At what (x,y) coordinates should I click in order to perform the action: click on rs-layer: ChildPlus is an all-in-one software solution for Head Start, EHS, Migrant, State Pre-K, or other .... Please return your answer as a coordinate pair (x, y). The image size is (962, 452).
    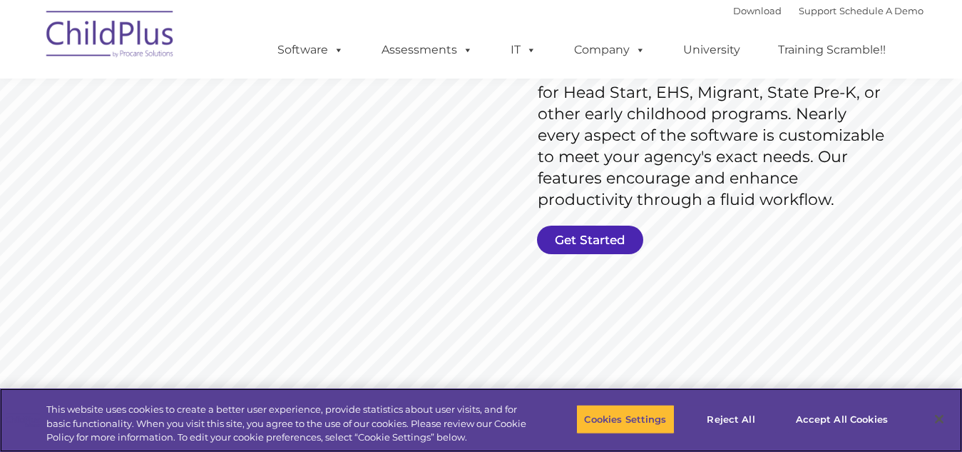
    Looking at the image, I should click on (715, 136).